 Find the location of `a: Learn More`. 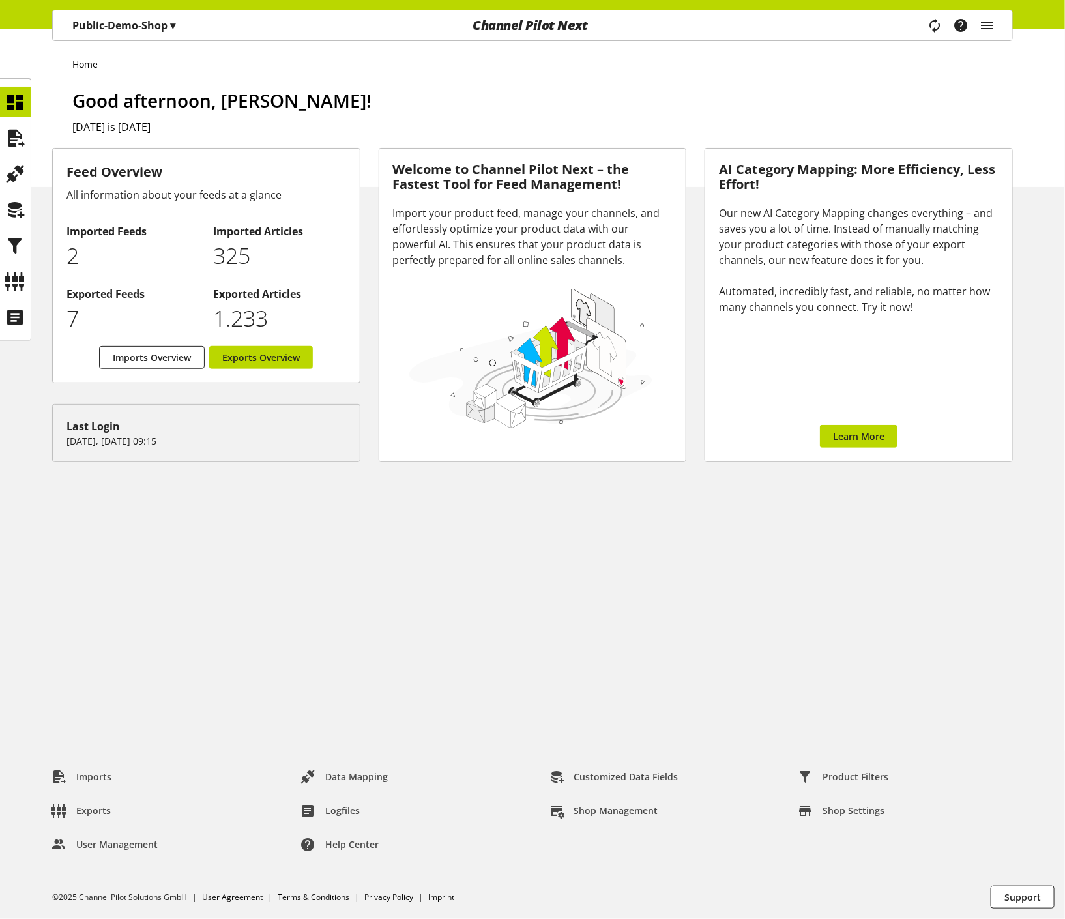

a: Learn More is located at coordinates (859, 436).